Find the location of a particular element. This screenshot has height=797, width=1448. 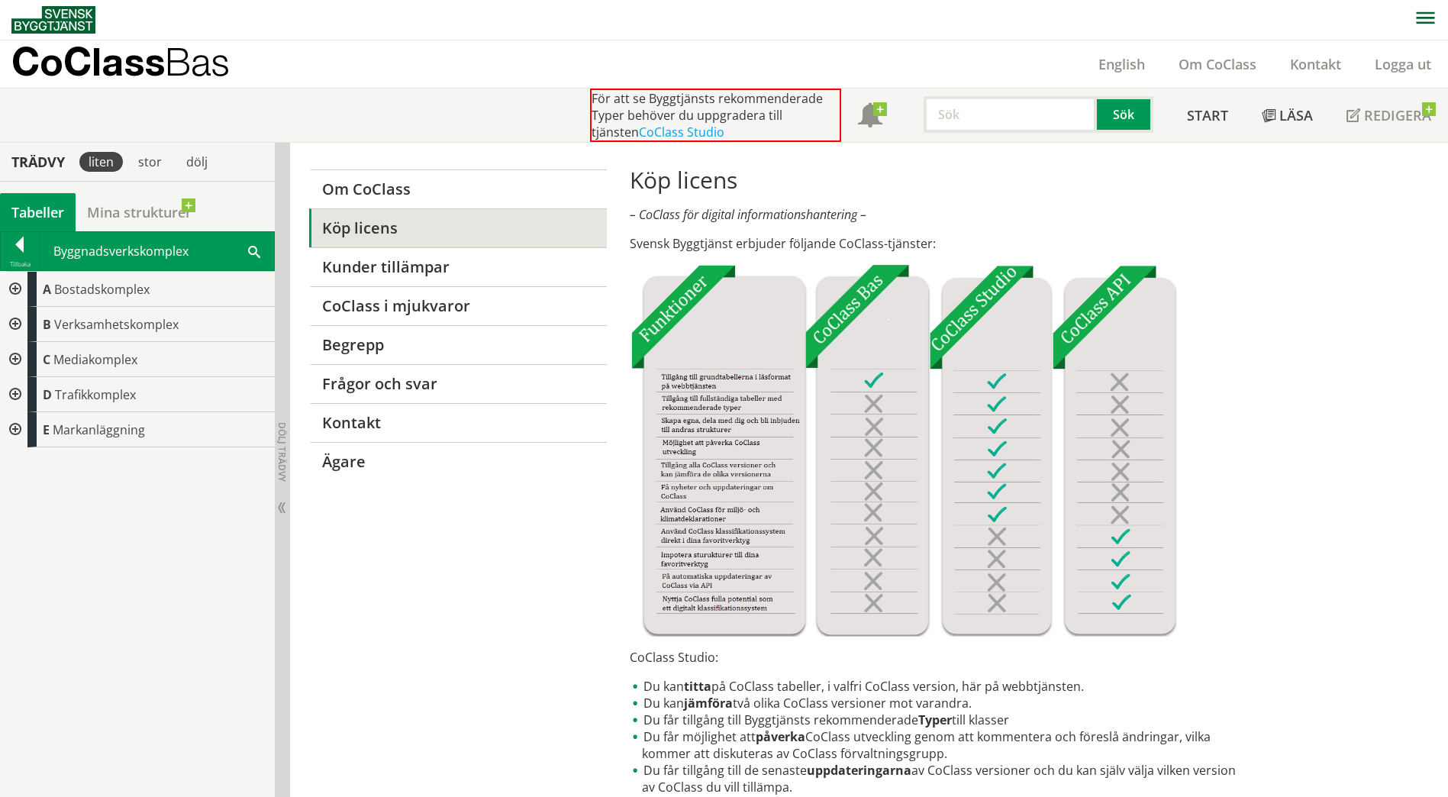

p: CoClass is located at coordinates (121, 61).